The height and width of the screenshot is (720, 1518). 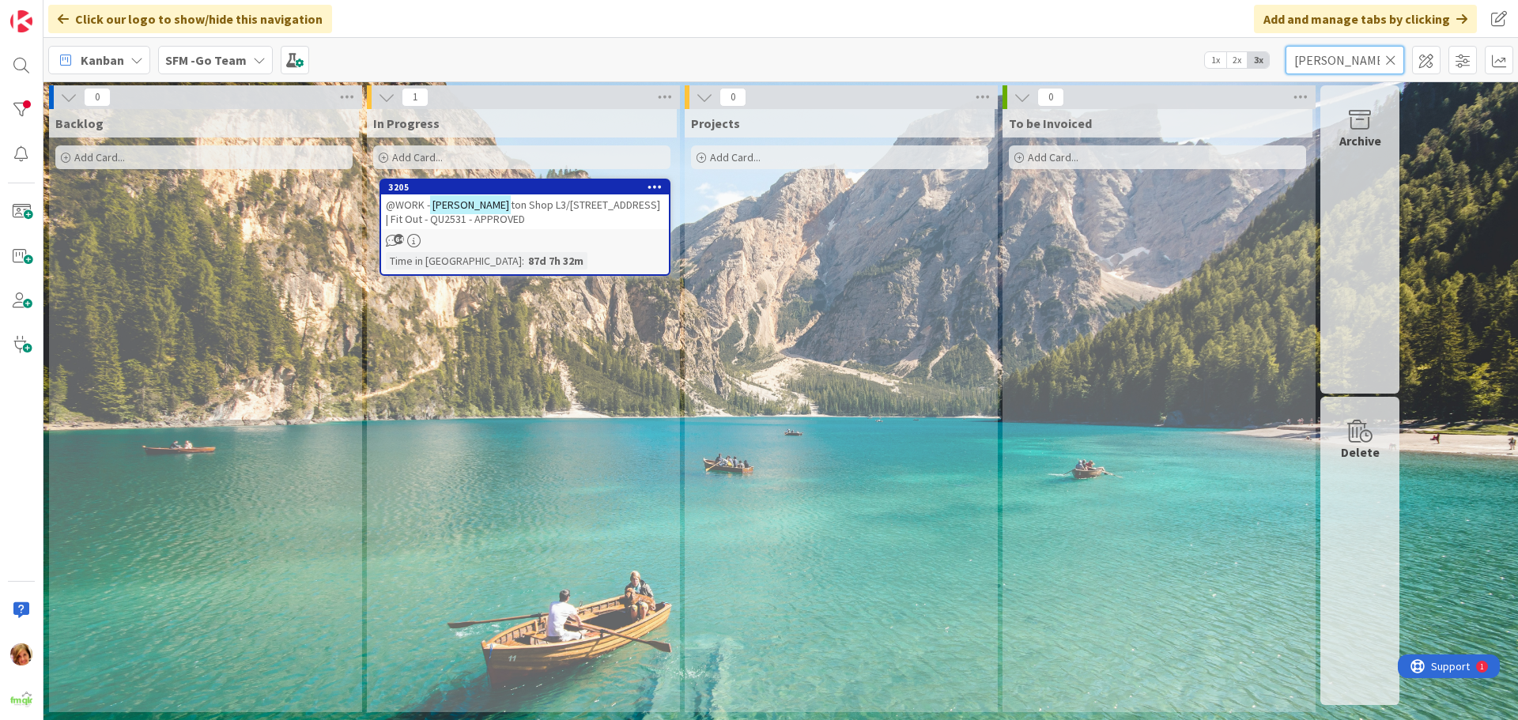 What do you see at coordinates (21, 655) in the screenshot?
I see `img: KD` at bounding box center [21, 655].